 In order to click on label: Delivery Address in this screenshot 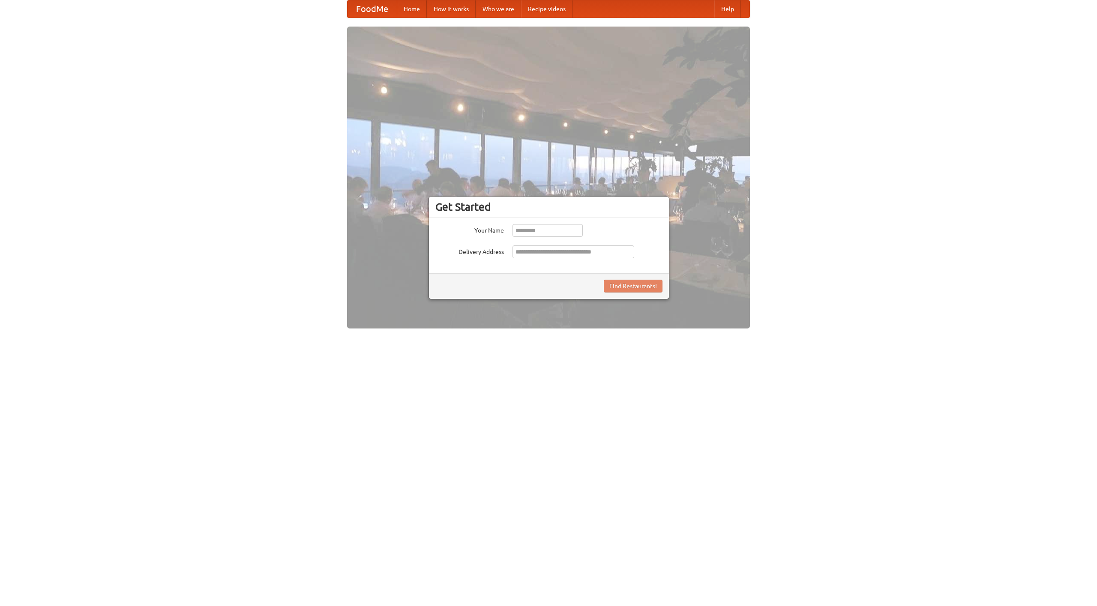, I will do `click(470, 251)`.